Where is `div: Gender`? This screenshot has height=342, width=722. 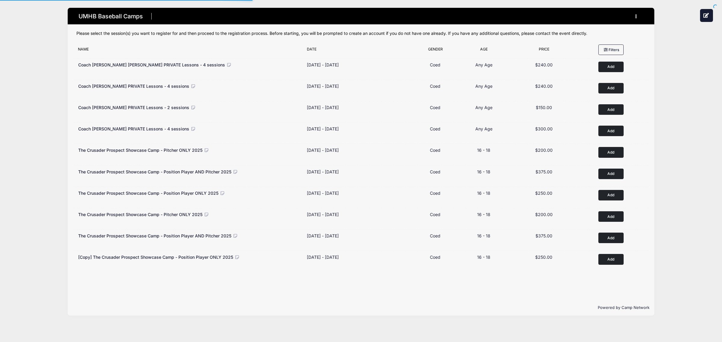
div: Gender is located at coordinates (435, 51).